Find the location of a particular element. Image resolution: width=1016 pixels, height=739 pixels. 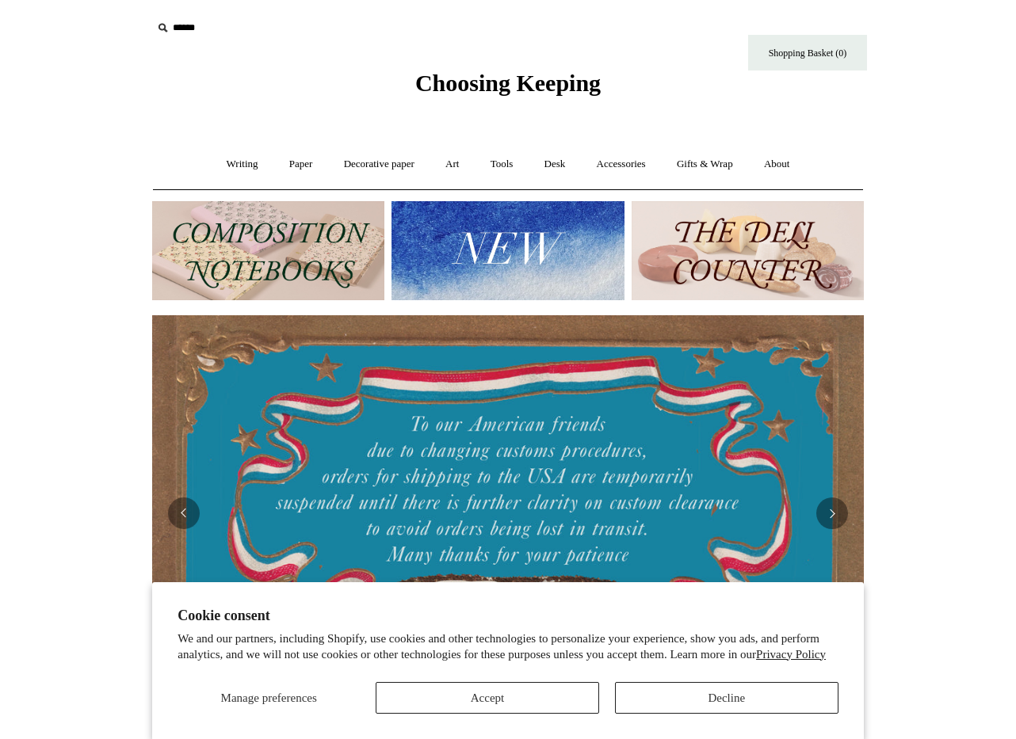

img: The Deli Counter is located at coordinates (747, 250).